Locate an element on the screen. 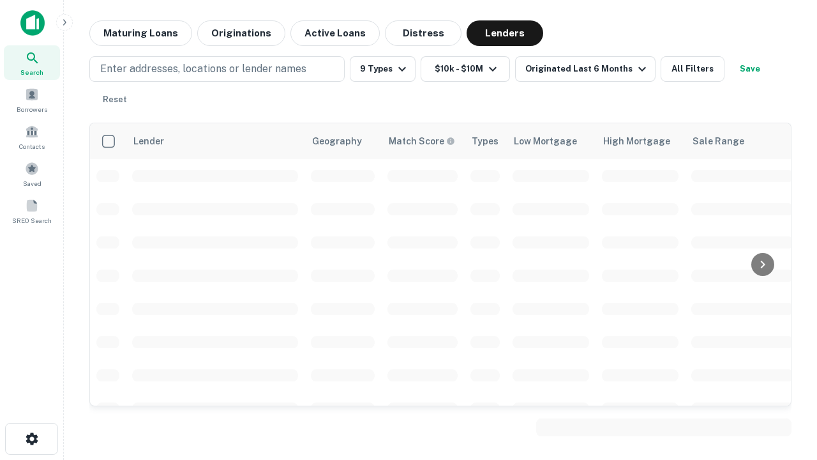  div: Lender is located at coordinates (149, 141).